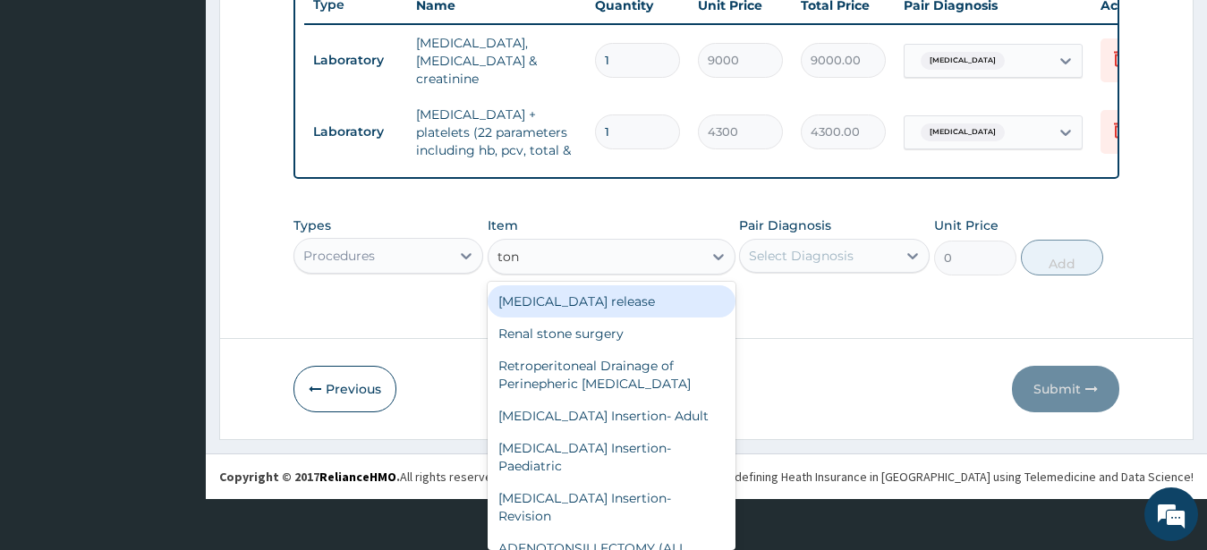  I want to click on div: Renal stone surgery, so click(611, 334).